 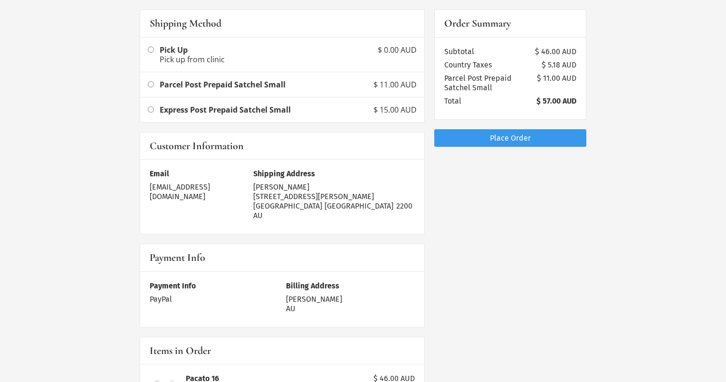 I want to click on div: PayPal, so click(x=161, y=299).